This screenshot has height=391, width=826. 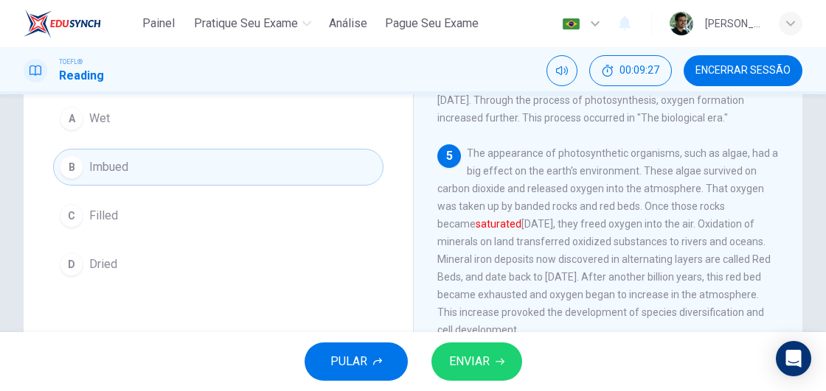 I want to click on button: BImbued, so click(x=218, y=167).